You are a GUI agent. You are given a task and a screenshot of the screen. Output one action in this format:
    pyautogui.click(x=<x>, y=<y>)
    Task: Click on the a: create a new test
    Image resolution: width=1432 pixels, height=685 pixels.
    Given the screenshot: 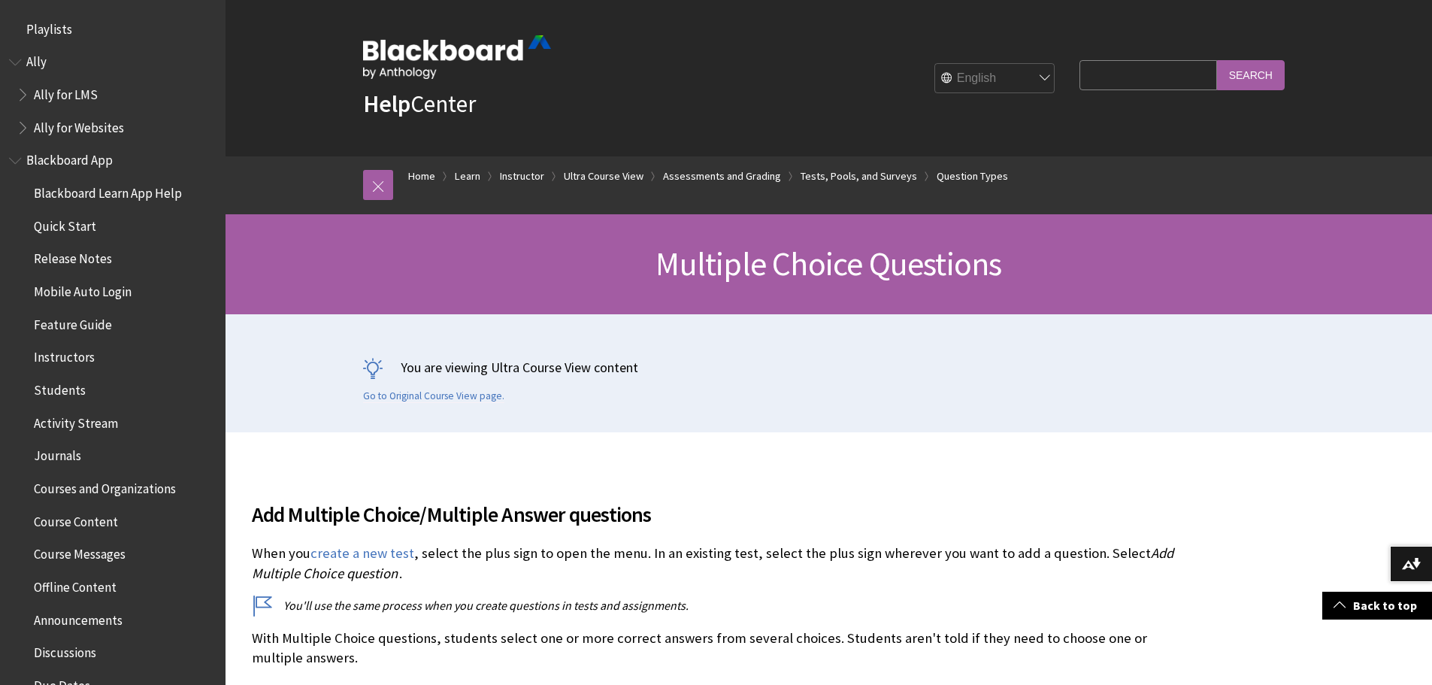 What is the action you would take?
    pyautogui.click(x=362, y=553)
    